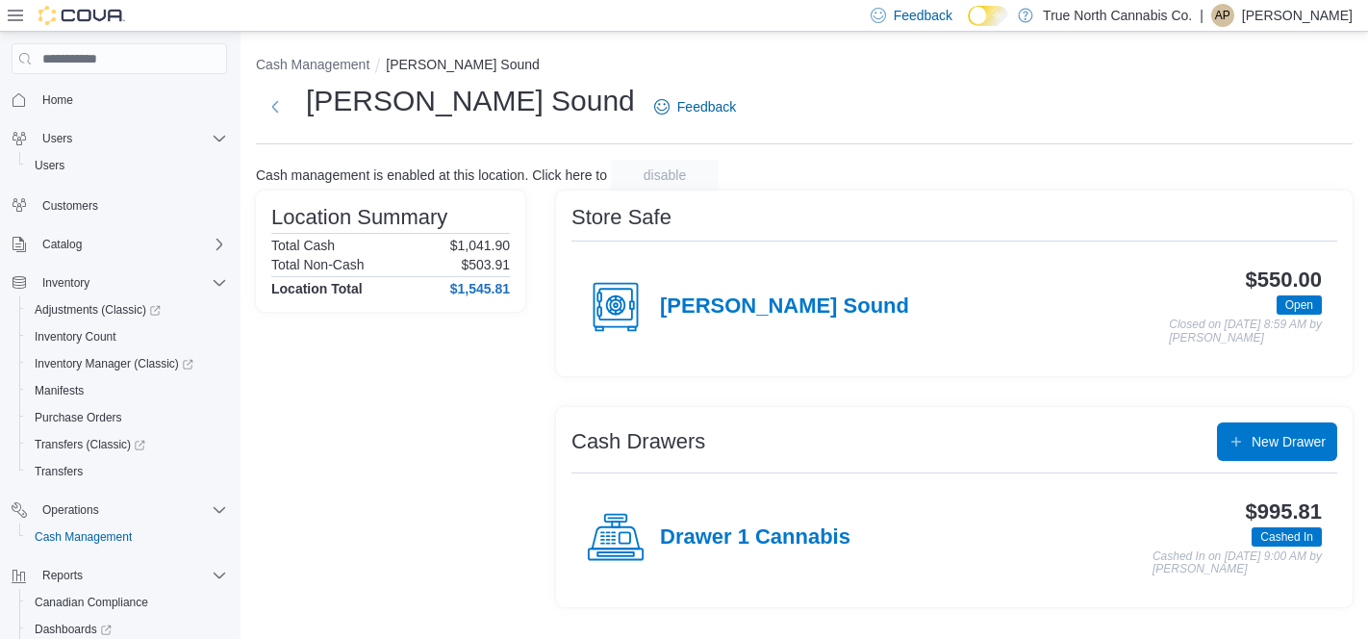  What do you see at coordinates (317, 264) in the screenshot?
I see `h6: Total Non-Cash` at bounding box center [317, 264].